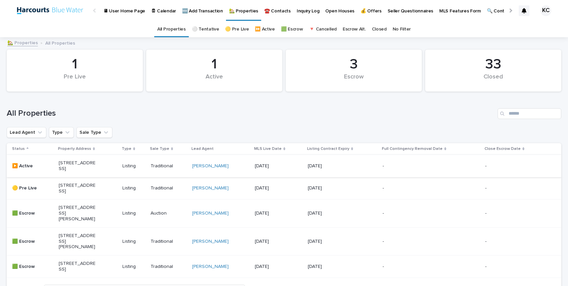 The width and height of the screenshot is (568, 286). I want to click on button: Sale Type, so click(94, 132).